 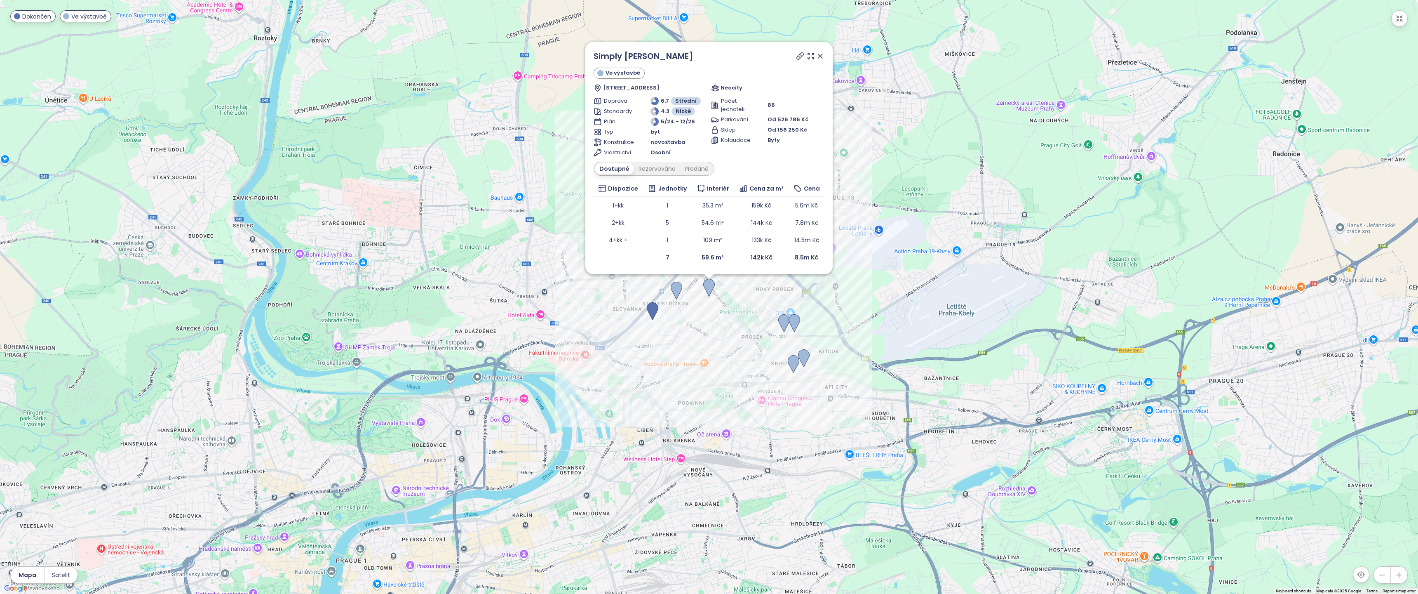 I want to click on span: Plán, so click(x=618, y=122).